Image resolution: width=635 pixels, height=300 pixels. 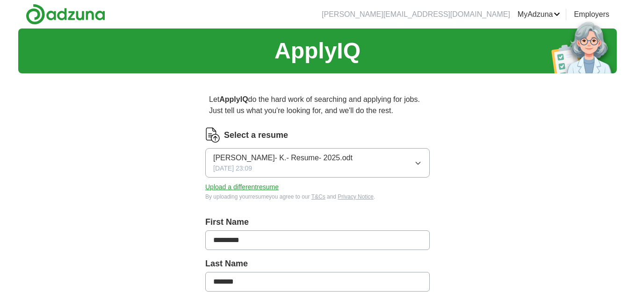 I want to click on a: MyAdzuna, so click(x=540, y=15).